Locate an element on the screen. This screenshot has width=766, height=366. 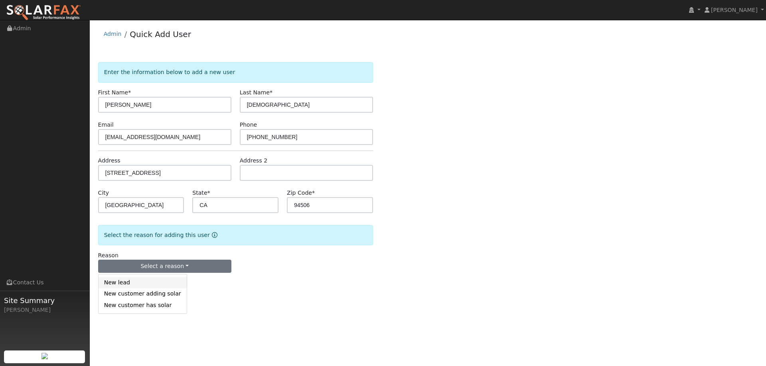
label: Zip Code is located at coordinates (301, 193).